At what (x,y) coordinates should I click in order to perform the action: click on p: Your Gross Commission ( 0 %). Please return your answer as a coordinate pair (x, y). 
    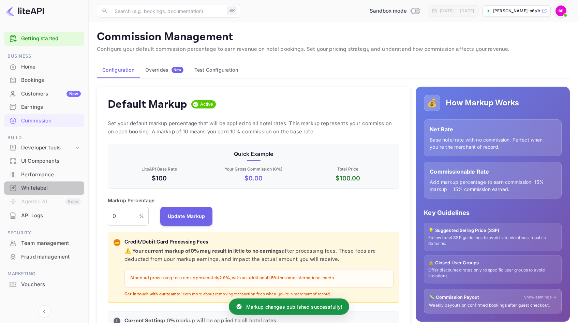
    Looking at the image, I should click on (253, 169).